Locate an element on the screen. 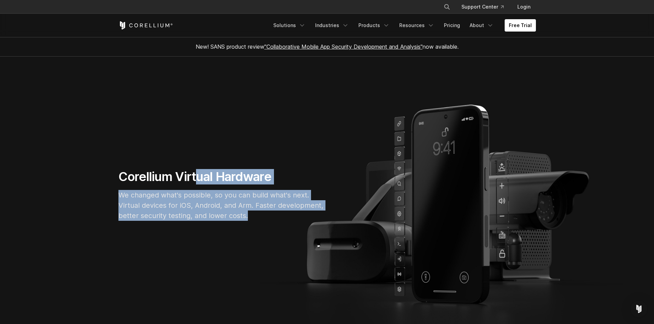 The width and height of the screenshot is (654, 324). a: Pricing is located at coordinates (452, 25).